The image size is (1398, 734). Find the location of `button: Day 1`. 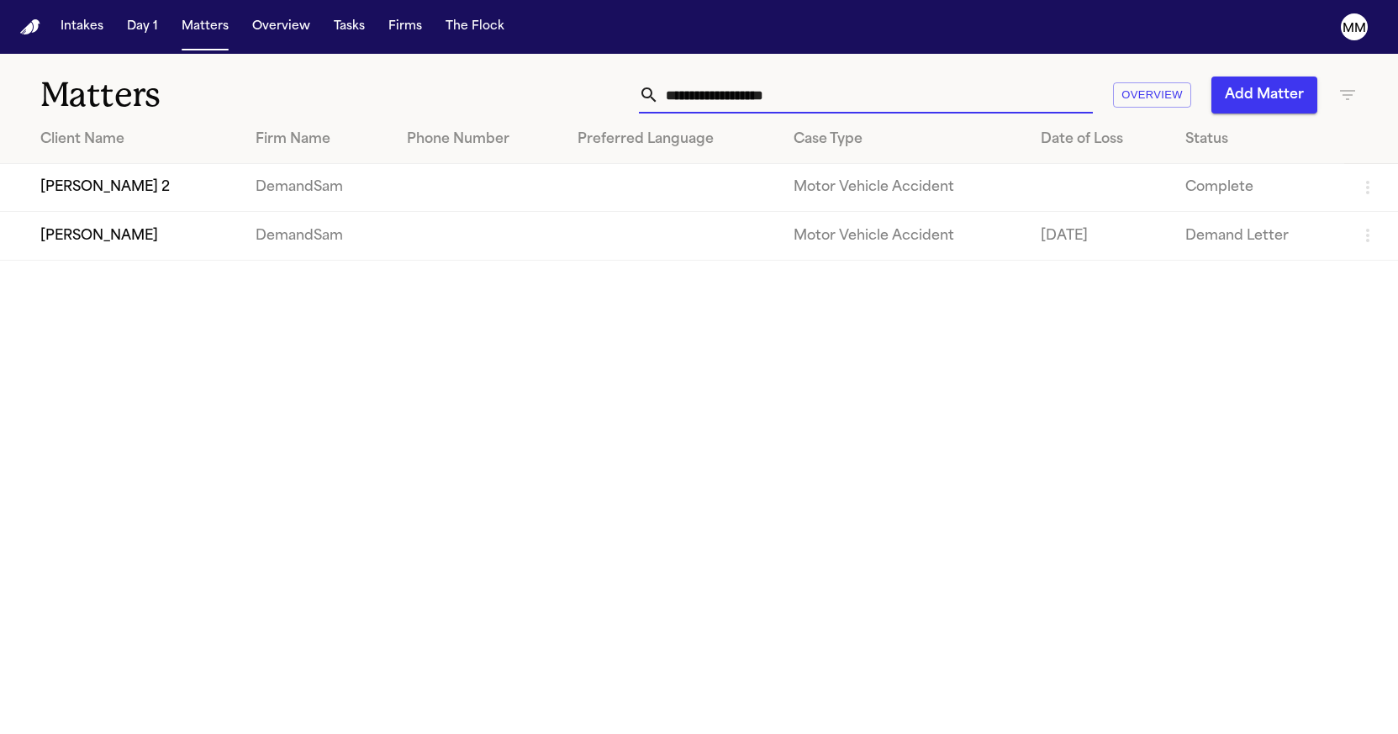

button: Day 1 is located at coordinates (142, 27).